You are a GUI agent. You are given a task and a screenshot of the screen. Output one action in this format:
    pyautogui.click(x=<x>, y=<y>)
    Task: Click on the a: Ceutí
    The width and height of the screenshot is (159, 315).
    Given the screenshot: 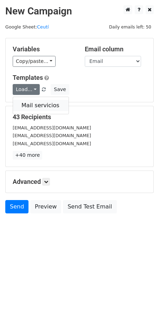 What is the action you would take?
    pyautogui.click(x=43, y=27)
    